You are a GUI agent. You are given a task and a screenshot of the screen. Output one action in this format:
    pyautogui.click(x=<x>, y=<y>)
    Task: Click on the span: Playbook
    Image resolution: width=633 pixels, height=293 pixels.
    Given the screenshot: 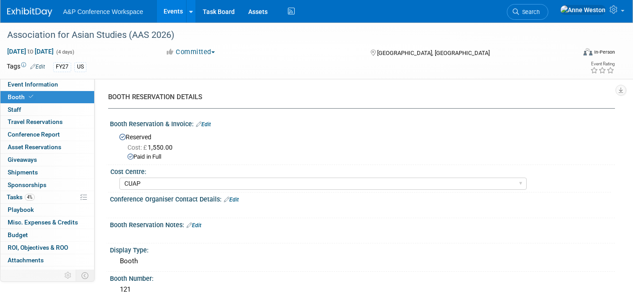 What is the action you would take?
    pyautogui.click(x=21, y=209)
    